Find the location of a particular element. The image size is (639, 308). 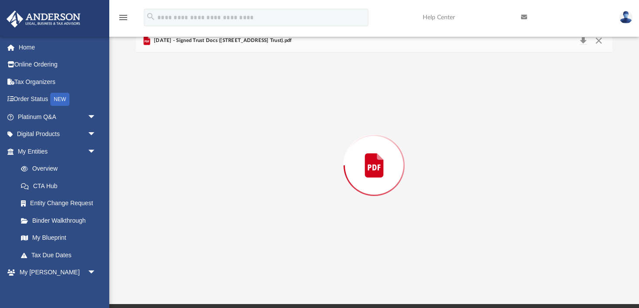

a: Platinum Q&Aarrow_drop_down is located at coordinates (58, 117).